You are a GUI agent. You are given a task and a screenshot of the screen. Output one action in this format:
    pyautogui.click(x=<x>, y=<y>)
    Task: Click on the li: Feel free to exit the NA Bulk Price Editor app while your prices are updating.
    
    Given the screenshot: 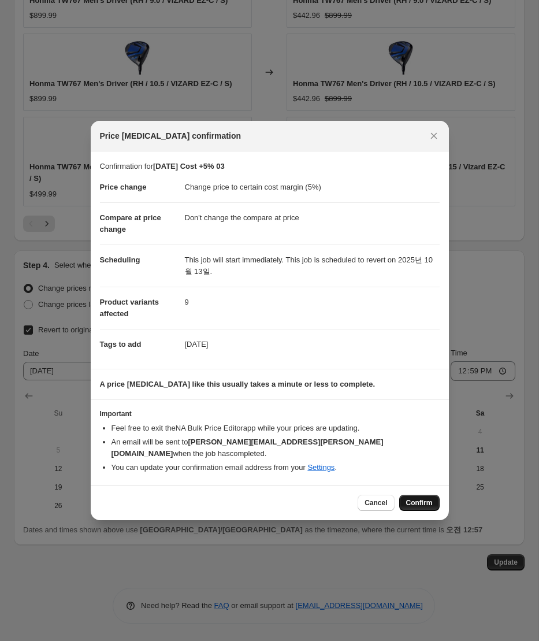 What is the action you would take?
    pyautogui.click(x=276, y=428)
    